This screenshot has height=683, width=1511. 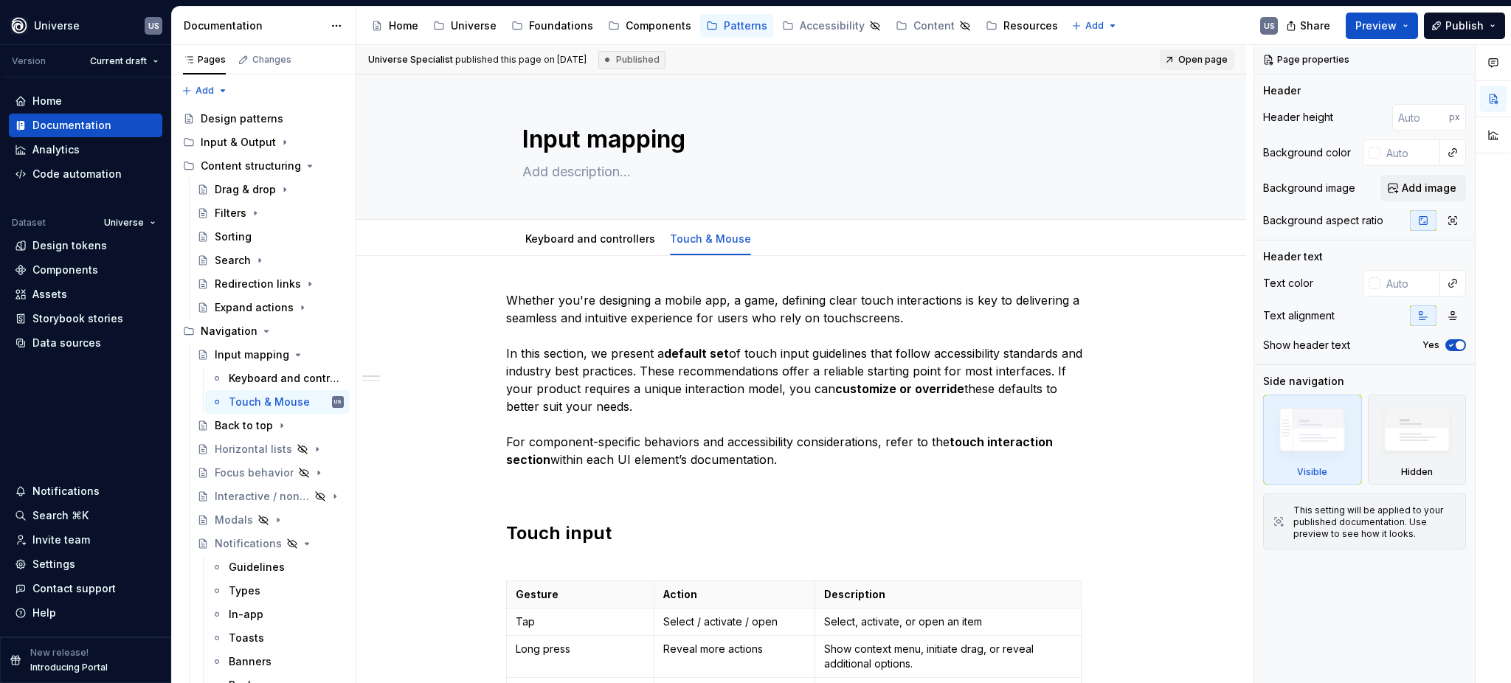 What do you see at coordinates (745, 26) in the screenshot?
I see `div: Patterns` at bounding box center [745, 26].